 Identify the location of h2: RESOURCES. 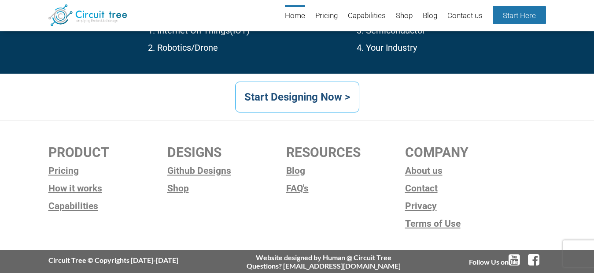
(346, 152).